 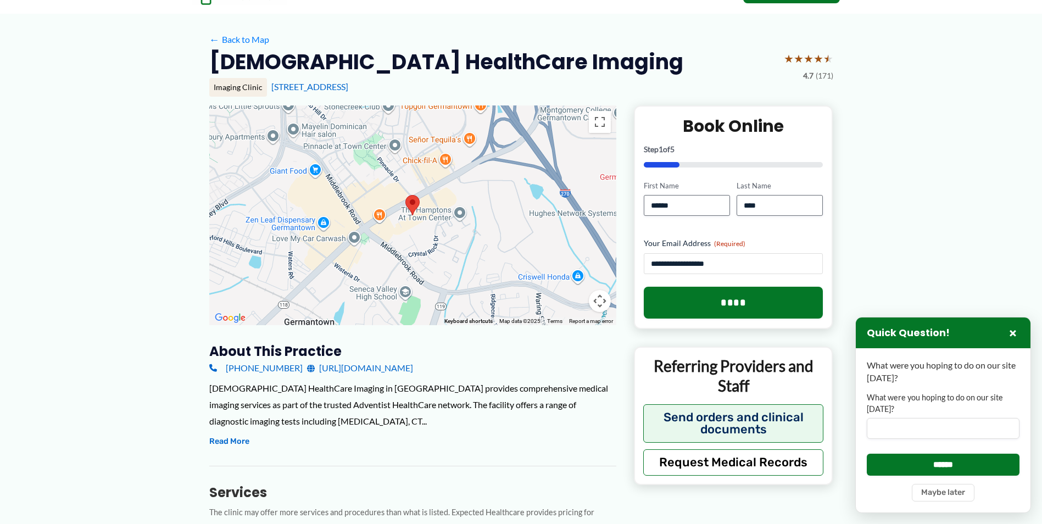 I want to click on button: Request Medical Records, so click(x=733, y=462).